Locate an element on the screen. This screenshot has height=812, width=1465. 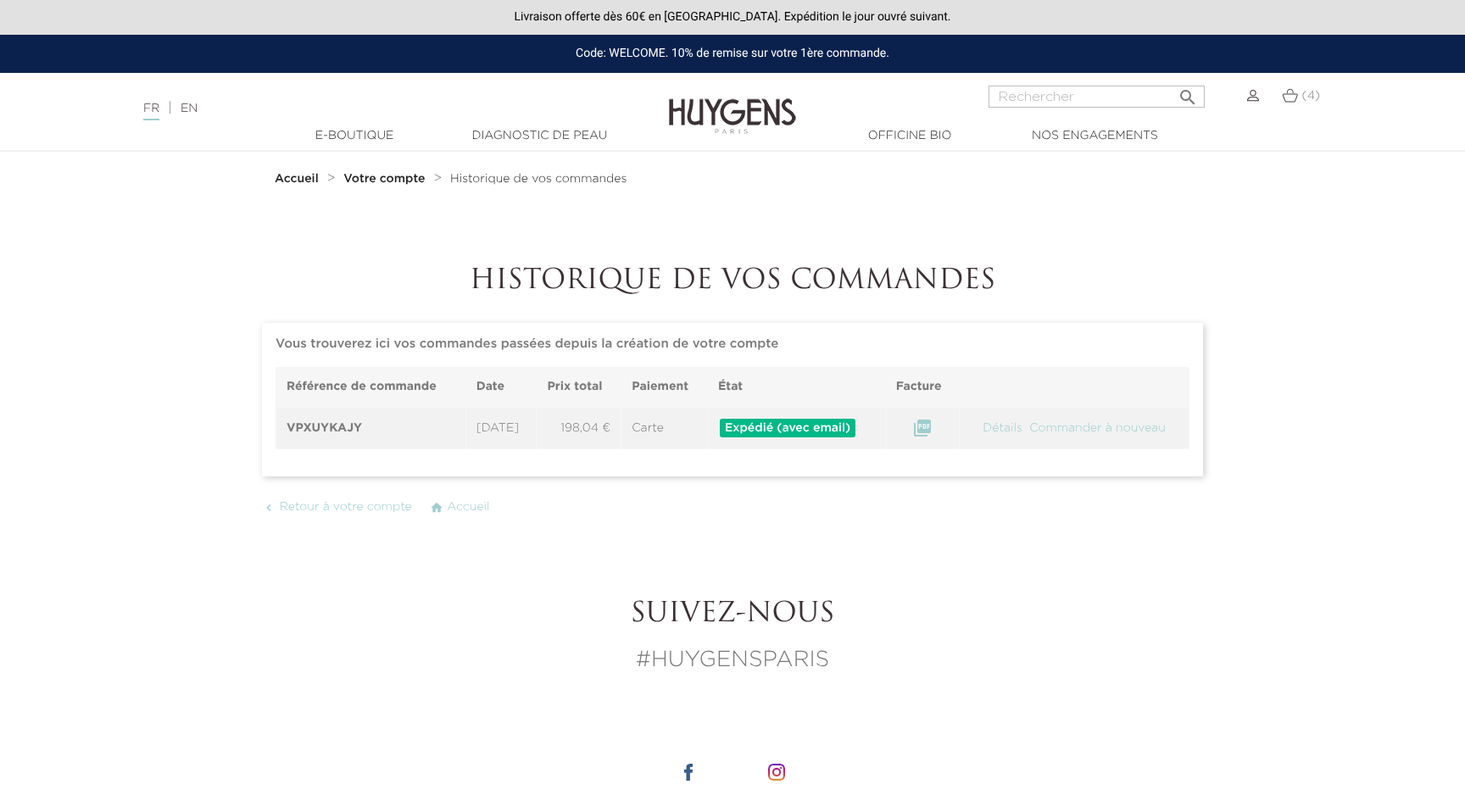
a: (4) is located at coordinates (1301, 95).